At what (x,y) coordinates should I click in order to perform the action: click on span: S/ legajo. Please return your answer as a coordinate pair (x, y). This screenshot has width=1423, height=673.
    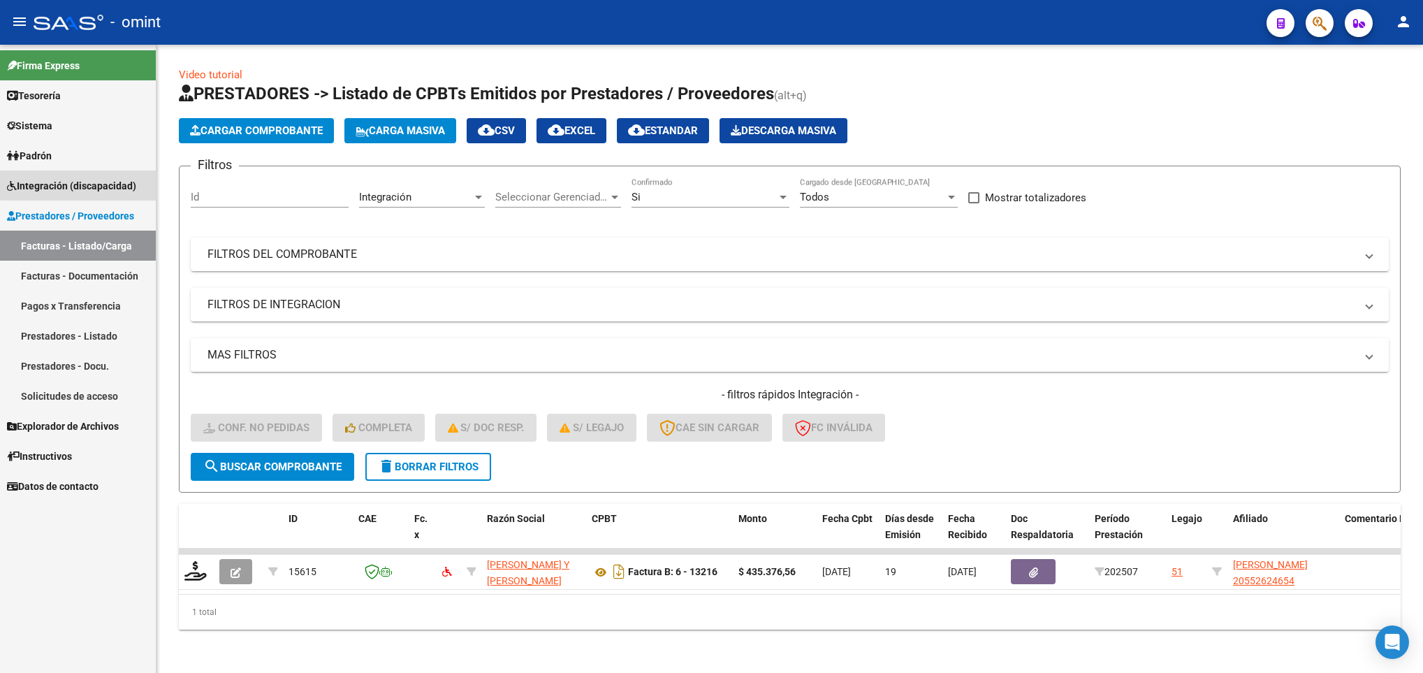
    Looking at the image, I should click on (592, 428).